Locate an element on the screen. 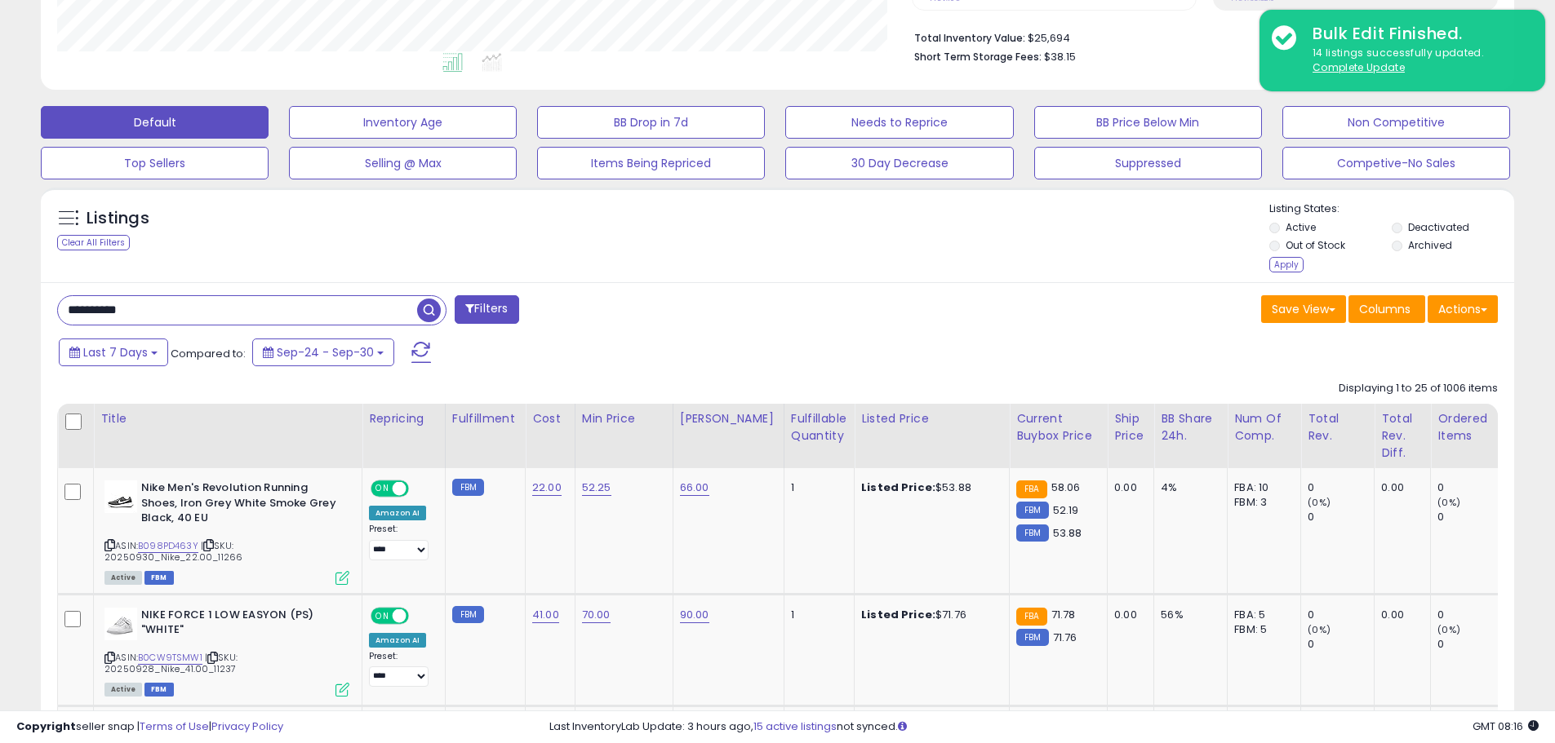  a: B098PD463Y is located at coordinates (168, 546).